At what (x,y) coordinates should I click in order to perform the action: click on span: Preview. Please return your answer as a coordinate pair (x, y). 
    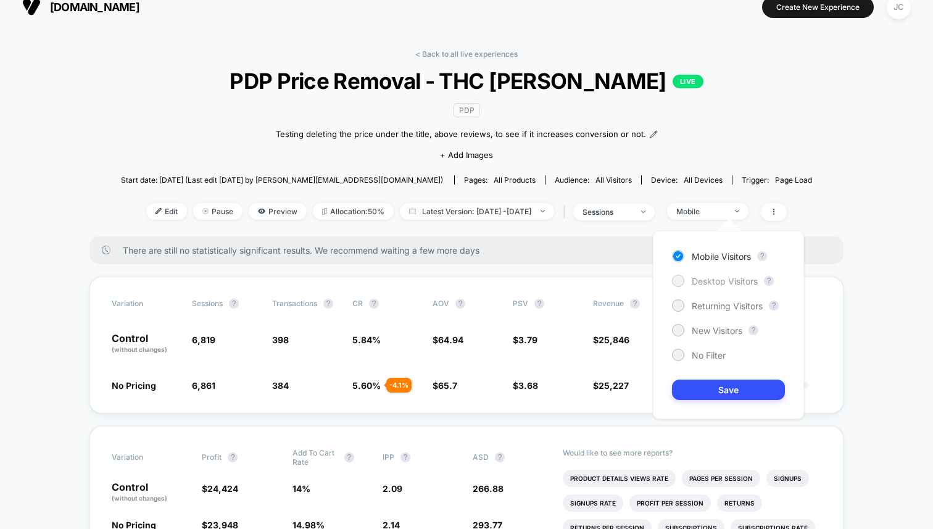
    Looking at the image, I should click on (278, 211).